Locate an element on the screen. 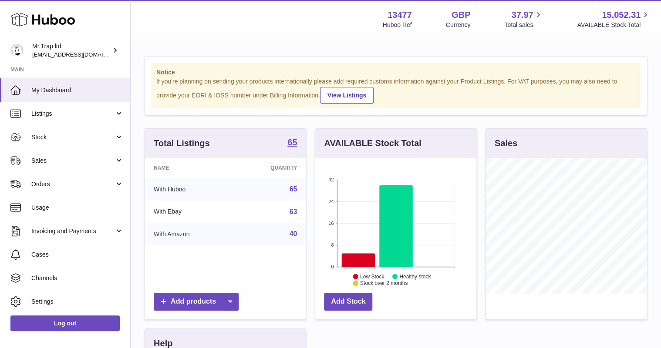 This screenshot has width=661, height=348. span: Settings is located at coordinates (77, 302).